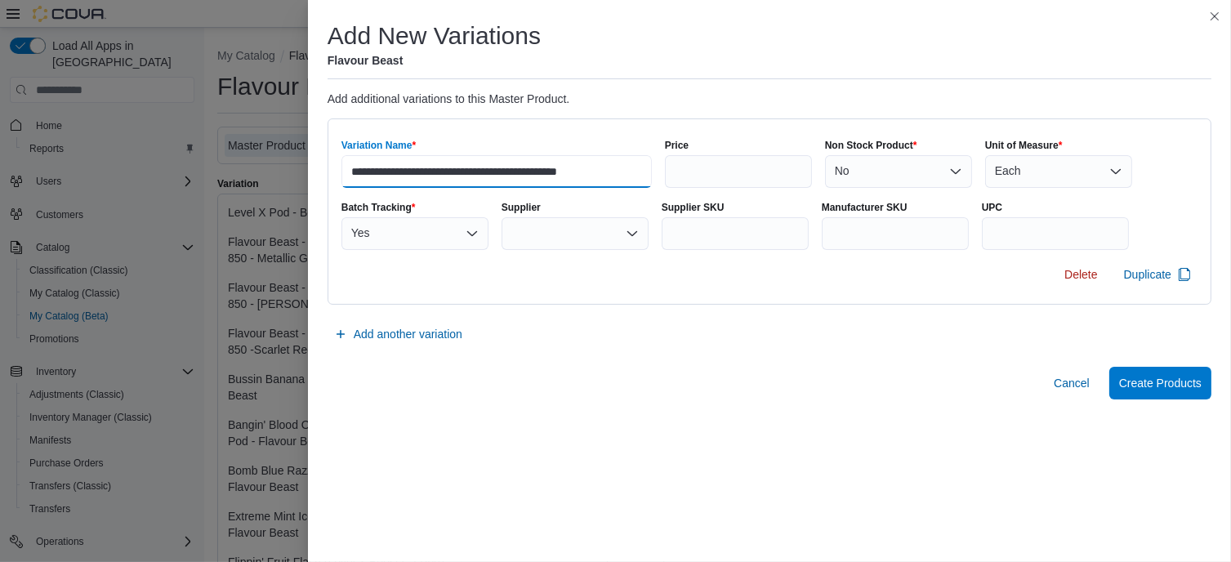 This screenshot has height=562, width=1231. What do you see at coordinates (360, 233) in the screenshot?
I see `span: Yes` at bounding box center [360, 233].